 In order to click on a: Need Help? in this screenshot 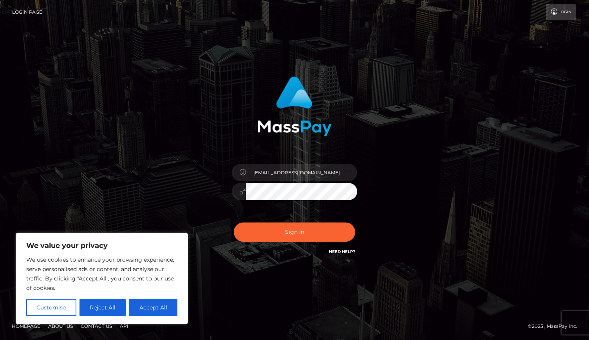, I will do `click(342, 251)`.